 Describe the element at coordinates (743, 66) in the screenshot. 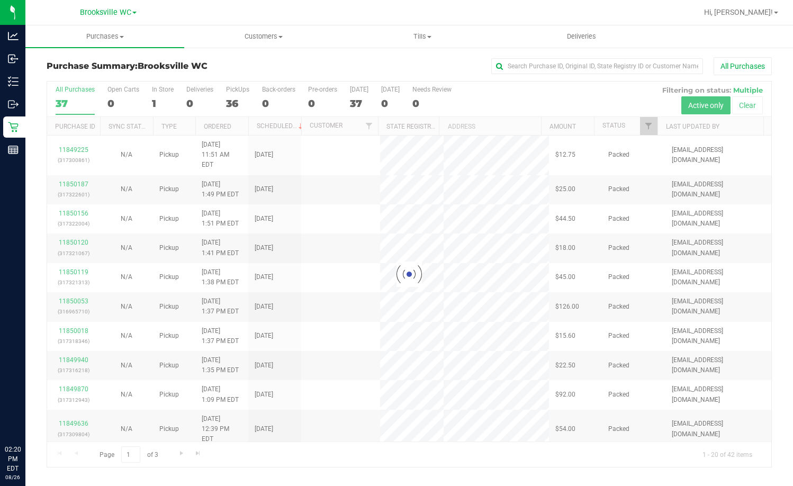

I see `button: All Purchases` at that location.